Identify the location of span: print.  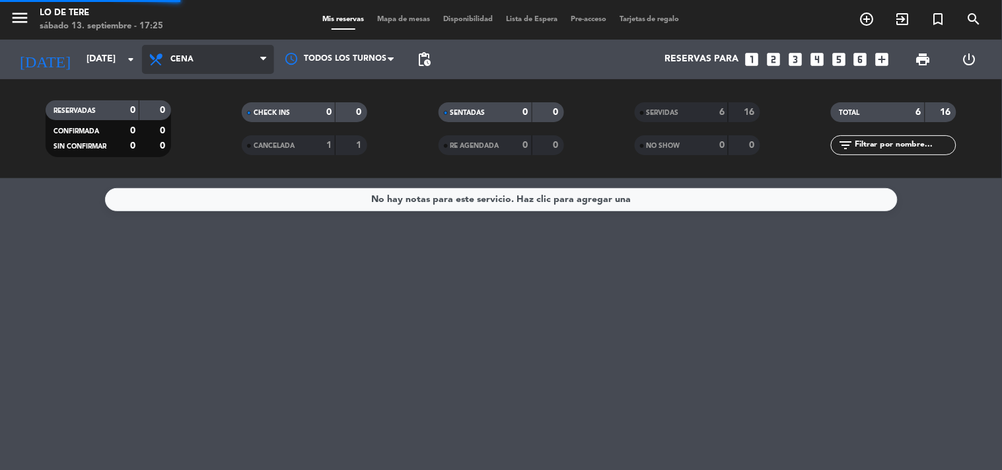
(923, 59).